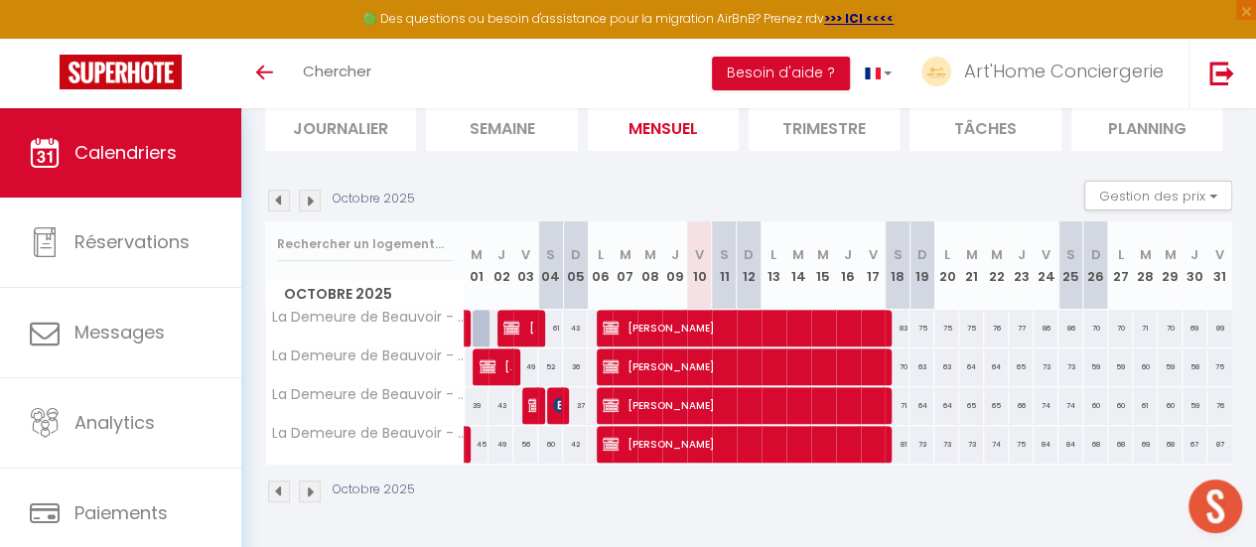 This screenshot has height=547, width=1256. What do you see at coordinates (1194, 366) in the screenshot?
I see `div: 58` at bounding box center [1194, 366].